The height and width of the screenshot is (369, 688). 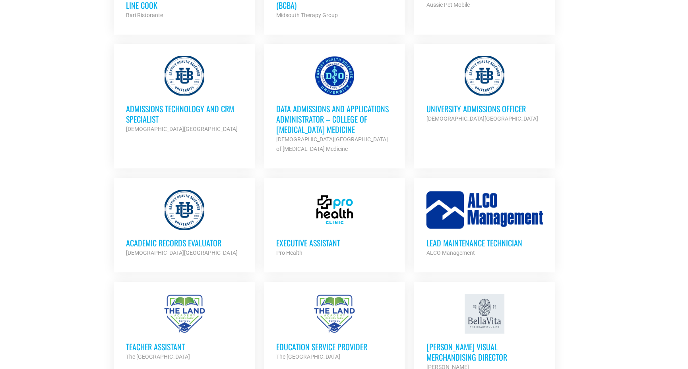 What do you see at coordinates (450, 252) in the screenshot?
I see `strong: ALCO Management` at bounding box center [450, 252].